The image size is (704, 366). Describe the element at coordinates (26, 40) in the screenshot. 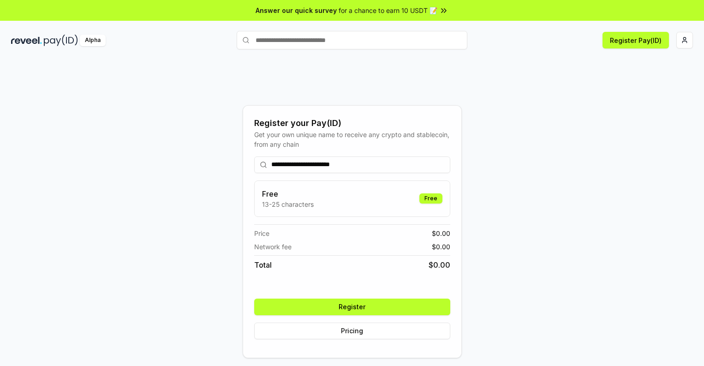

I see `img: reveel_dark` at that location.